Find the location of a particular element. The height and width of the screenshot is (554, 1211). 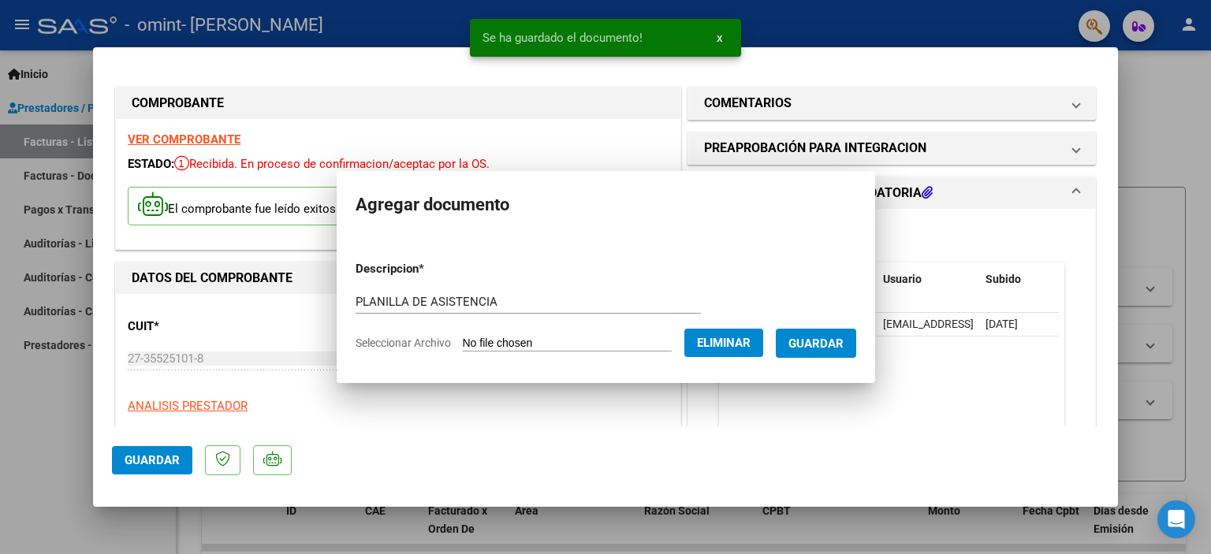

span: Seleccionar Archivo is located at coordinates (403, 343).